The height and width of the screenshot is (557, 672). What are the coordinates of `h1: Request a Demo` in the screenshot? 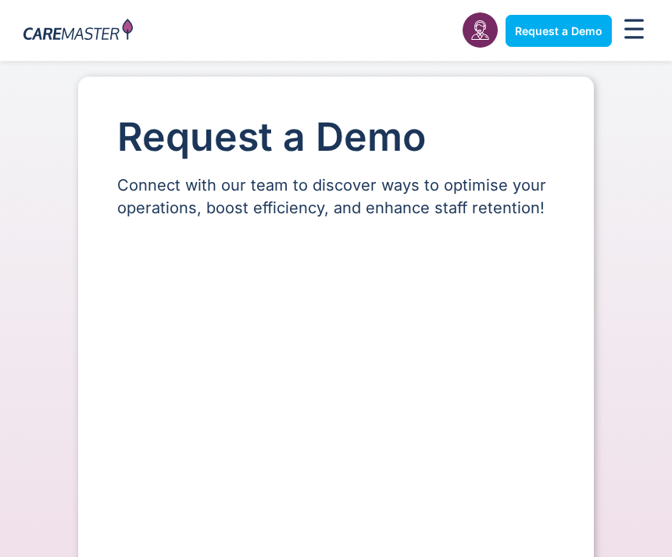 It's located at (336, 137).